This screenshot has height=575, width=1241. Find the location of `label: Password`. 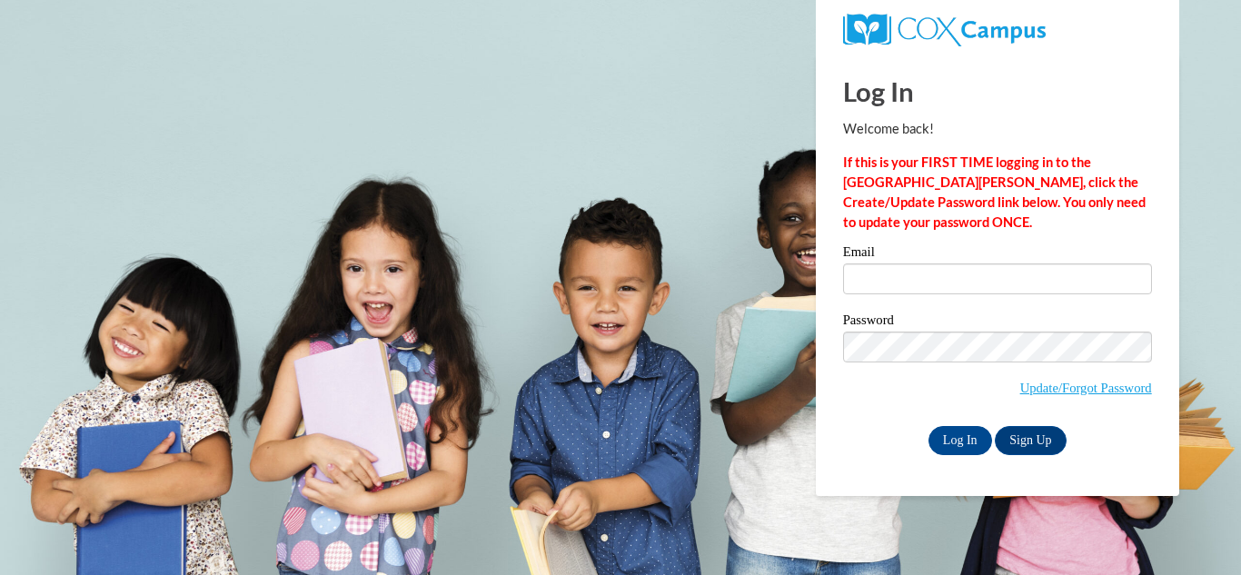

label: Password is located at coordinates (997, 322).